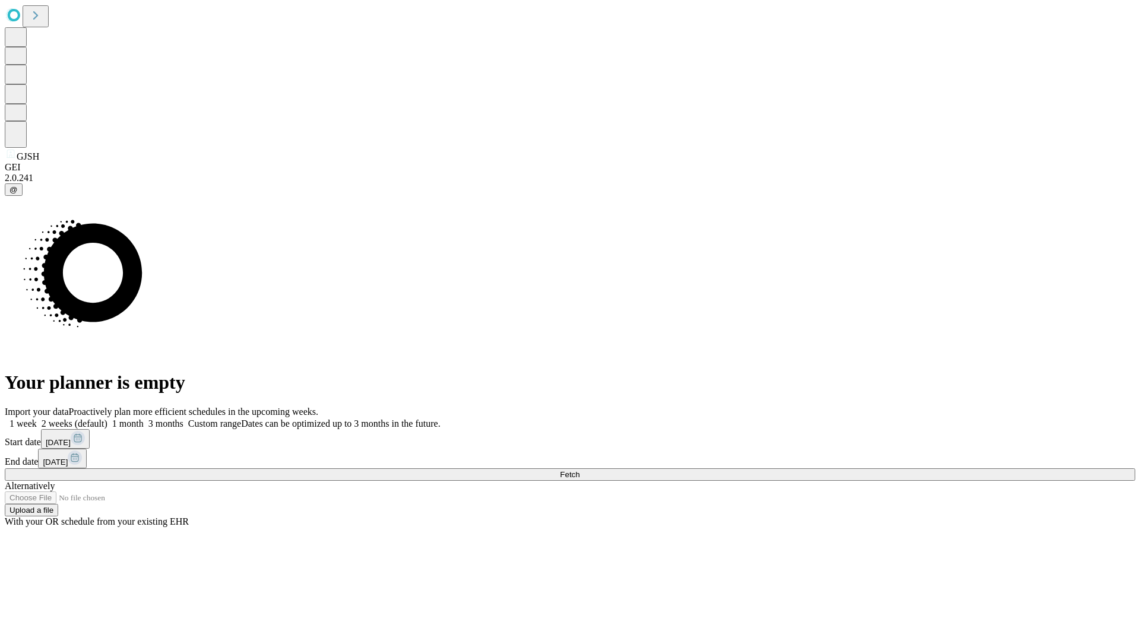  Describe the element at coordinates (570, 167) in the screenshot. I see `div: GEI` at that location.